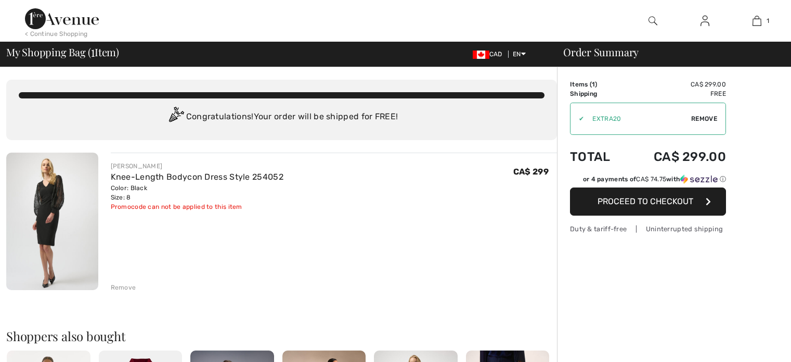  What do you see at coordinates (56, 34) in the screenshot?
I see `div: < Continue Shopping` at bounding box center [56, 34].